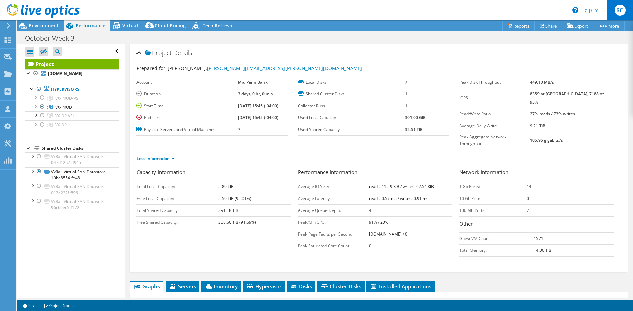  Describe the element at coordinates (370, 210) in the screenshot. I see `b: 4` at that location.